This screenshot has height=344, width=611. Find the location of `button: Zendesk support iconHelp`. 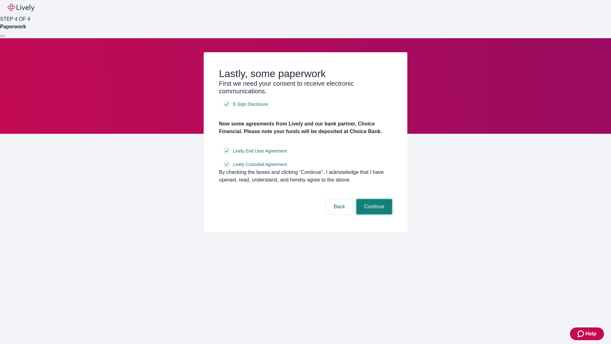

button: Zendesk support iconHelp is located at coordinates (587, 334).